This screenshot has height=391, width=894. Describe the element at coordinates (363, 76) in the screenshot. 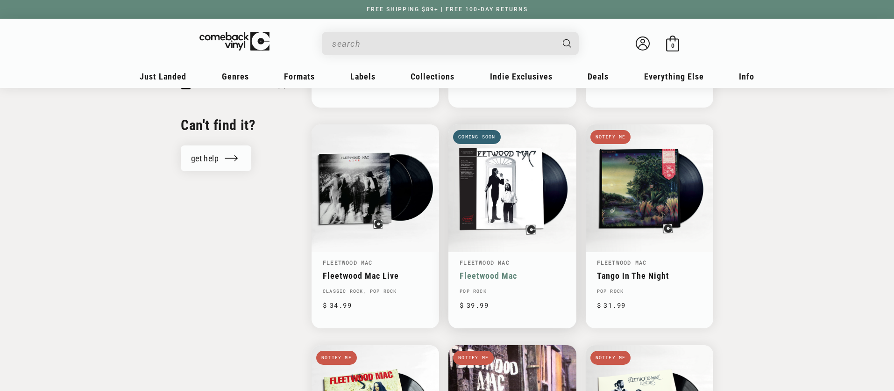

I see `span: Labels` at that location.